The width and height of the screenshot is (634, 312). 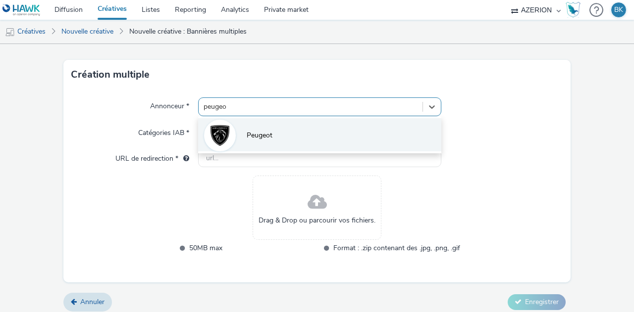 I want to click on label: URL de redirection *, so click(x=152, y=157).